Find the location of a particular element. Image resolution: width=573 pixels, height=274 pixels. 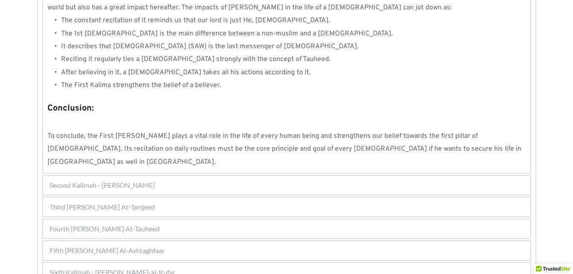

span: The First Kalima strengthens the belief of a believer. is located at coordinates (141, 85).